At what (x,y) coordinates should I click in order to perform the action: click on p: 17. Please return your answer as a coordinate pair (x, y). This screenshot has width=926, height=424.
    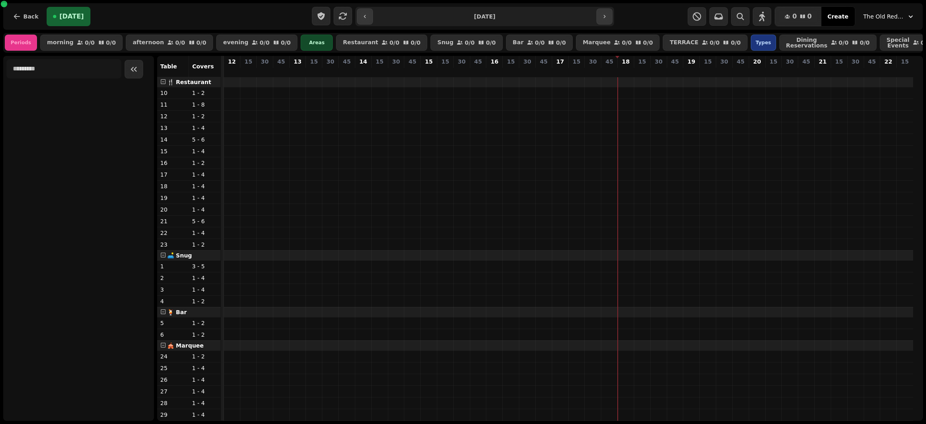
    Looking at the image, I should click on (173, 174).